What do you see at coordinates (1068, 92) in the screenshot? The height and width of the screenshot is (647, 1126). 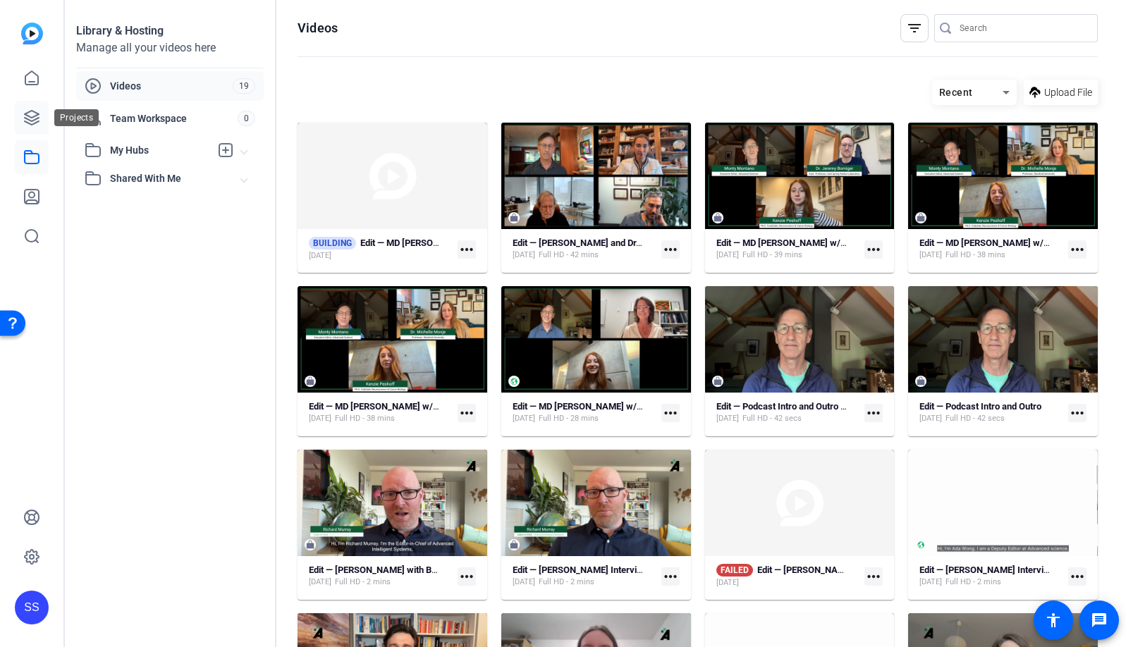 I see `span: Upload File` at bounding box center [1068, 92].